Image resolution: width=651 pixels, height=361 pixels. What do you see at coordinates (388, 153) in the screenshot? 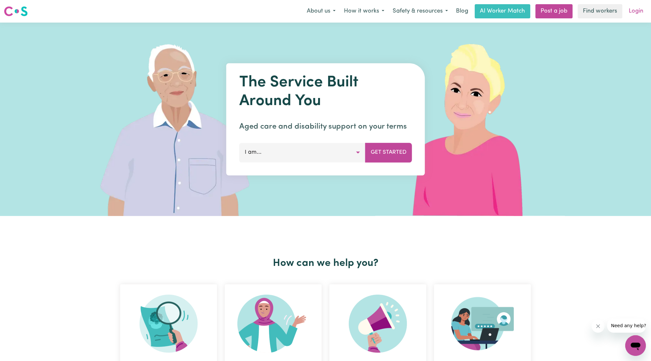
I see `button: Get Started` at bounding box center [388, 153].